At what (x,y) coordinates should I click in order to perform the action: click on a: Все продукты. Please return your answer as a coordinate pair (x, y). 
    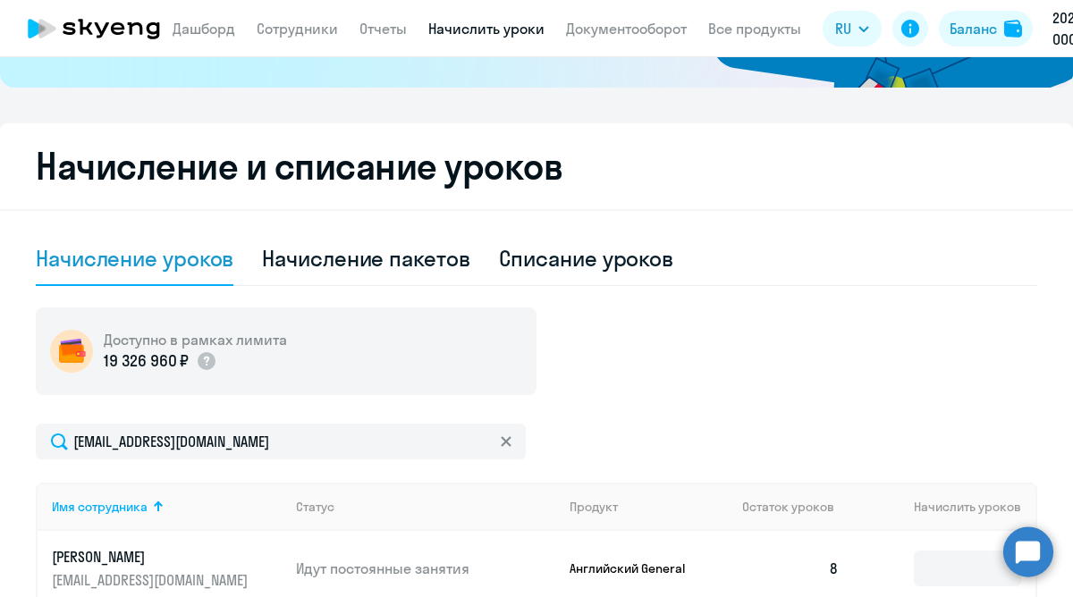
    Looking at the image, I should click on (755, 29).